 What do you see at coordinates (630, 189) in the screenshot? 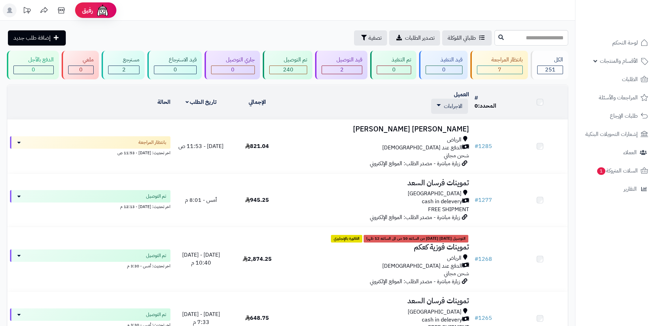
I see `span: التقارير` at bounding box center [630, 189].